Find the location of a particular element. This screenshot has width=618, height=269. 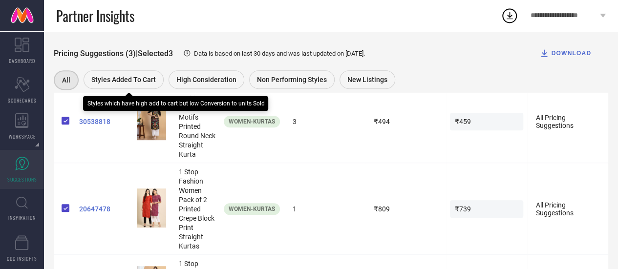

span: 20647478 is located at coordinates (104, 209).